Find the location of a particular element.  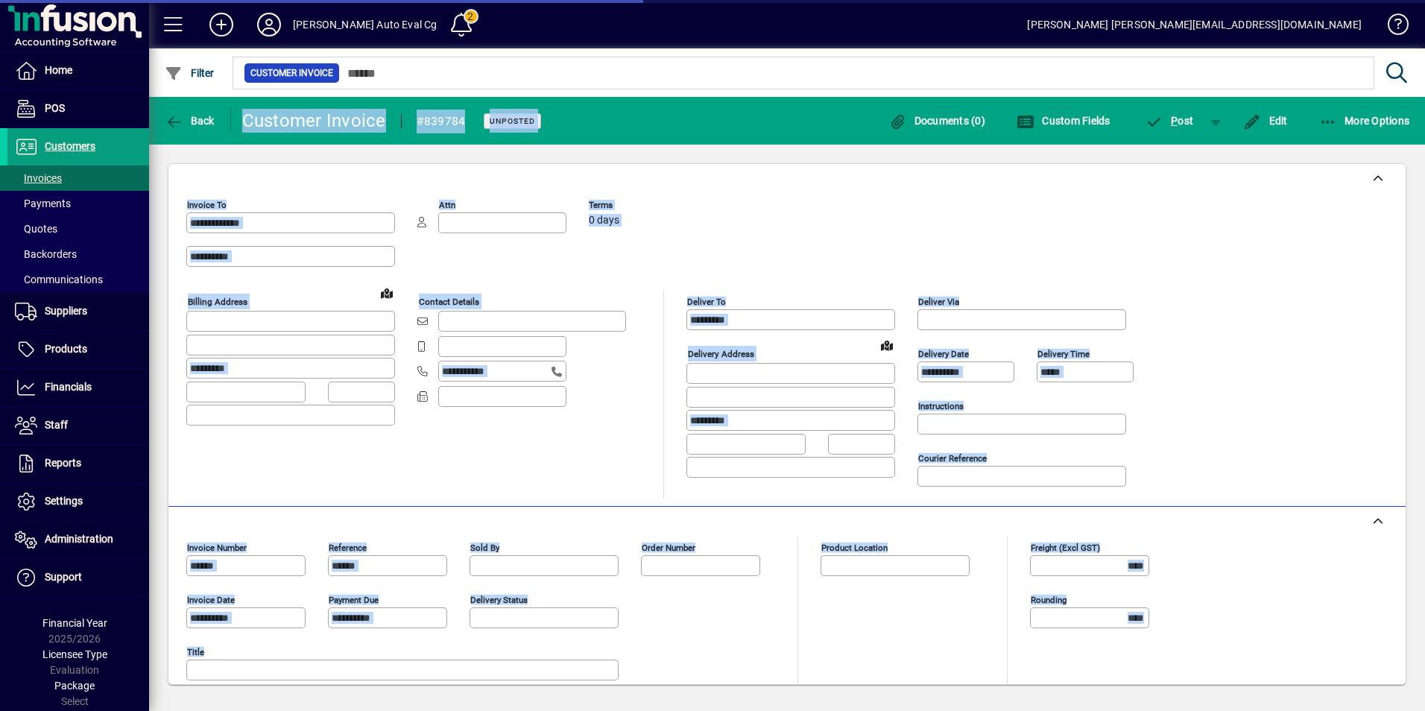

span: ost is located at coordinates (1169, 121).